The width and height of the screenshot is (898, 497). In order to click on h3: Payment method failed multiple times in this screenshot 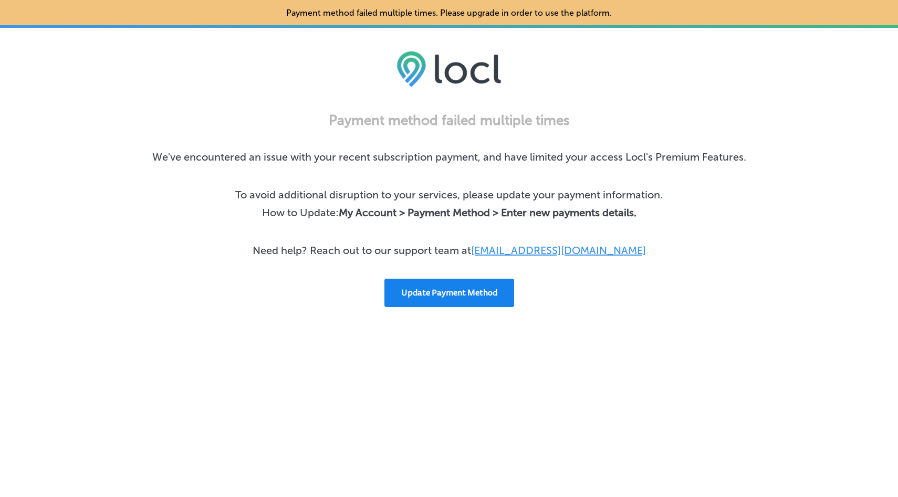, I will do `click(449, 120)`.